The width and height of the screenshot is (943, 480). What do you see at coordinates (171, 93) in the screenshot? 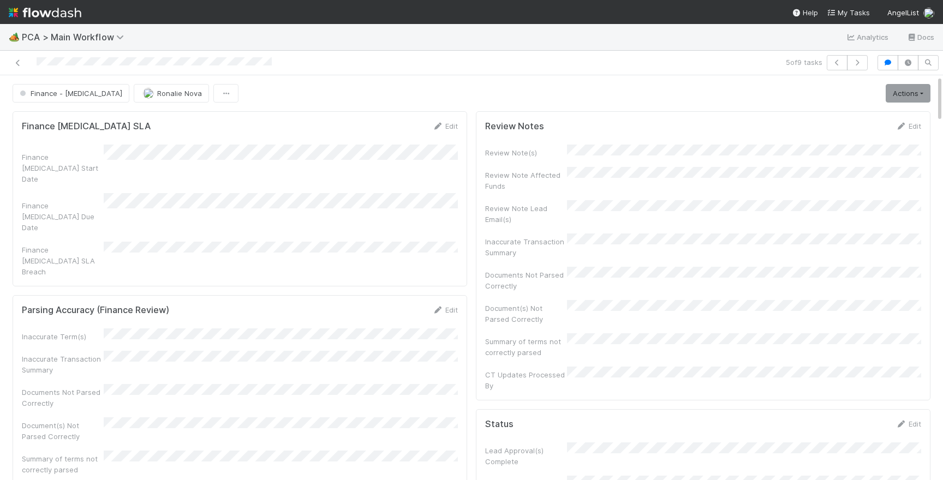
I see `button: Ronalie Nova` at bounding box center [171, 93].